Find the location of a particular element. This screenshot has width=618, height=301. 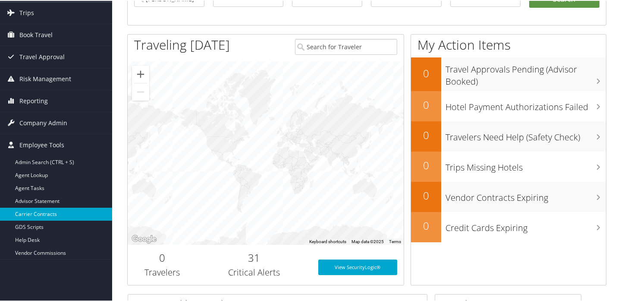

h1: My Action Items is located at coordinates (508, 44).